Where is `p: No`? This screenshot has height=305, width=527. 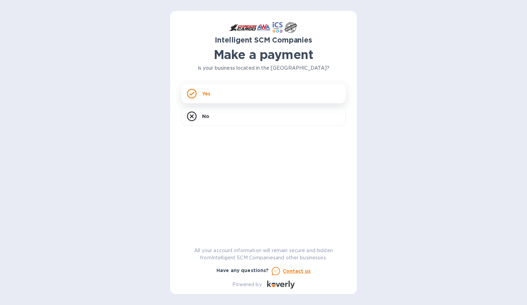
p: No is located at coordinates (205, 116).